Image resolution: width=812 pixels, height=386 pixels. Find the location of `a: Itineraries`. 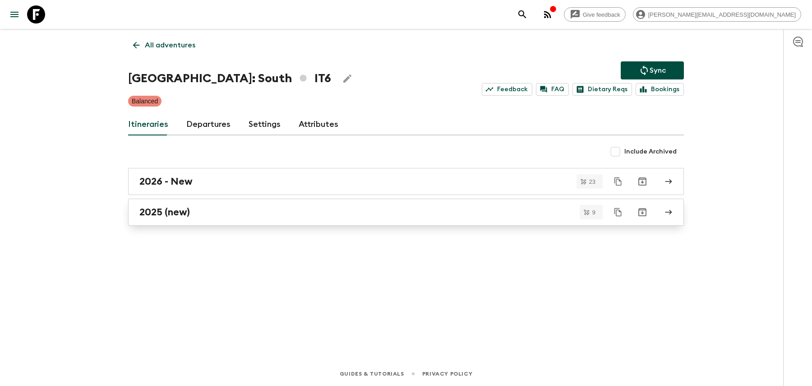

a: Itineraries is located at coordinates (148, 125).